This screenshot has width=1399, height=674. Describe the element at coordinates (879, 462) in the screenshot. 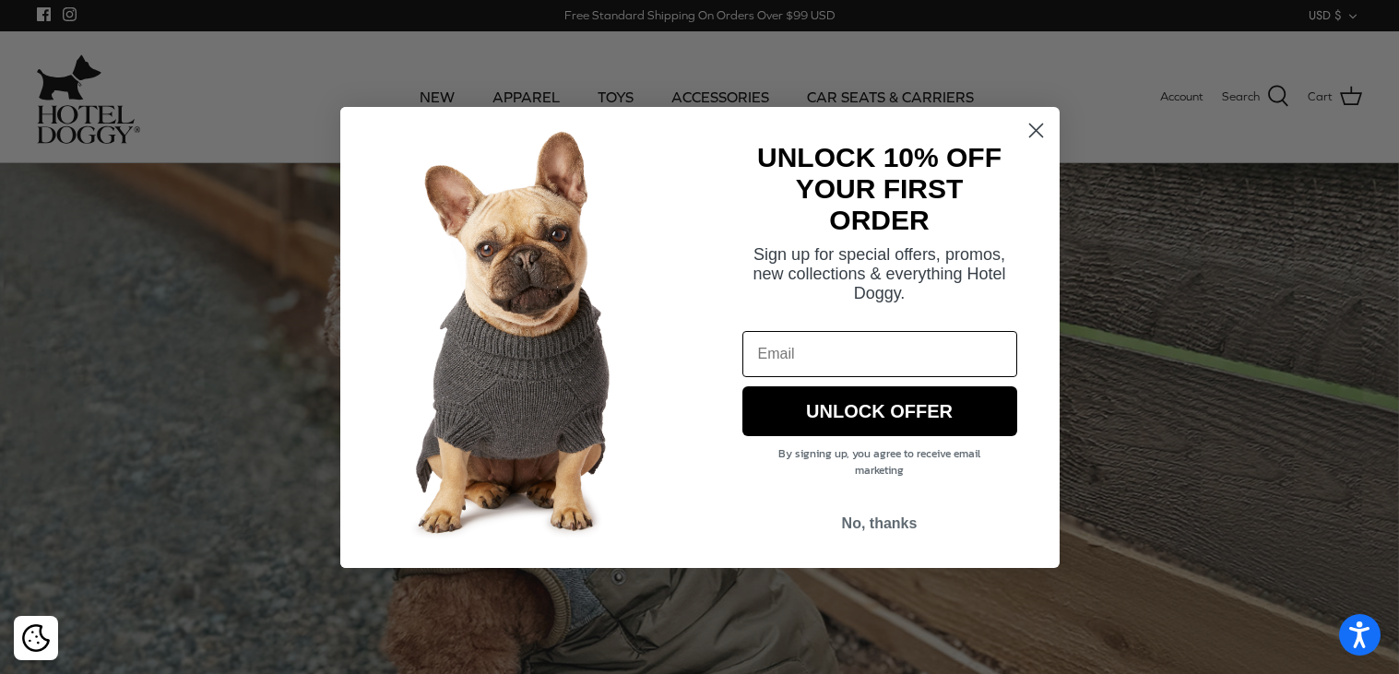

I see `span: By signing up, you agree to receive email marketing` at that location.